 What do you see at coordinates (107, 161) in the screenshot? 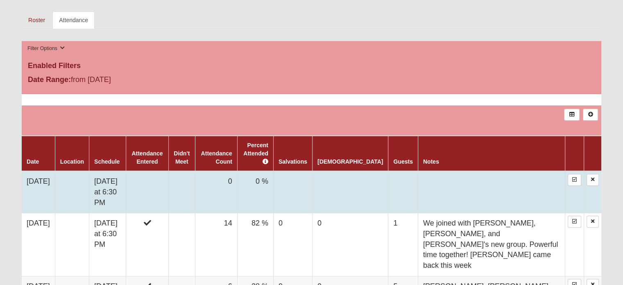
I see `a: Schedule` at bounding box center [107, 161].